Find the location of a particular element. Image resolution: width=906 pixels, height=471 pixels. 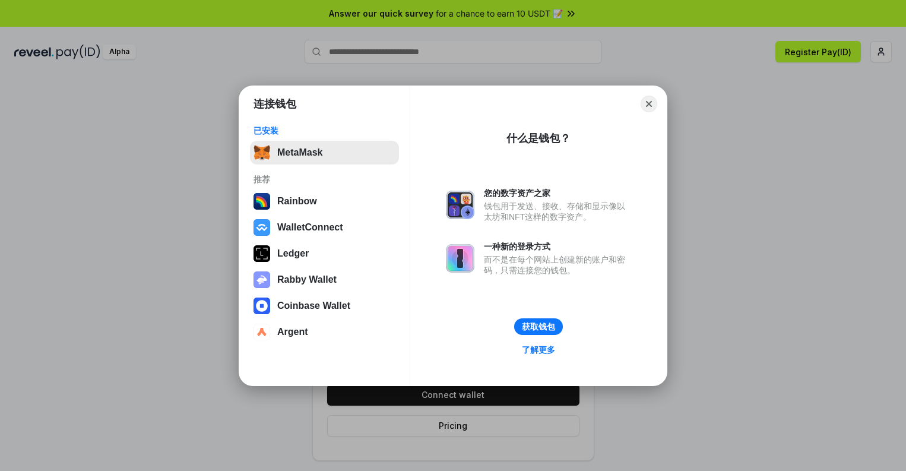

div: Ledger is located at coordinates (293, 253).